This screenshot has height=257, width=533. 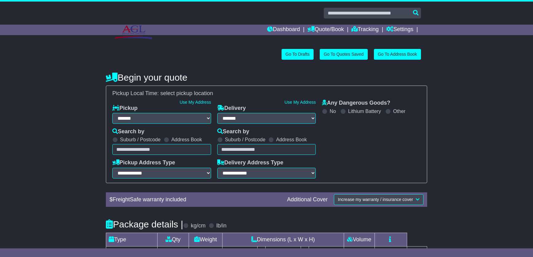 I want to click on label: lb/in, so click(x=221, y=226).